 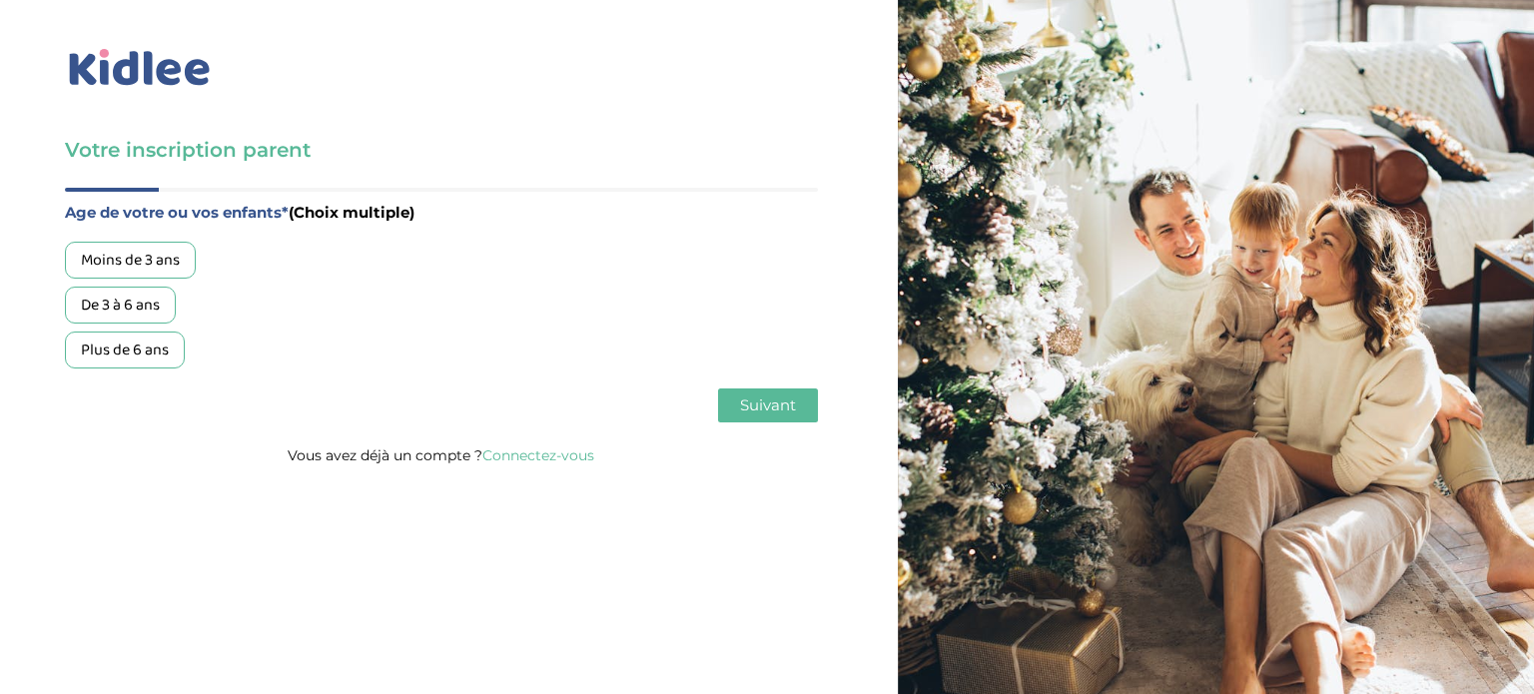 What do you see at coordinates (130, 260) in the screenshot?
I see `div: Moins de 3 ans` at bounding box center [130, 260].